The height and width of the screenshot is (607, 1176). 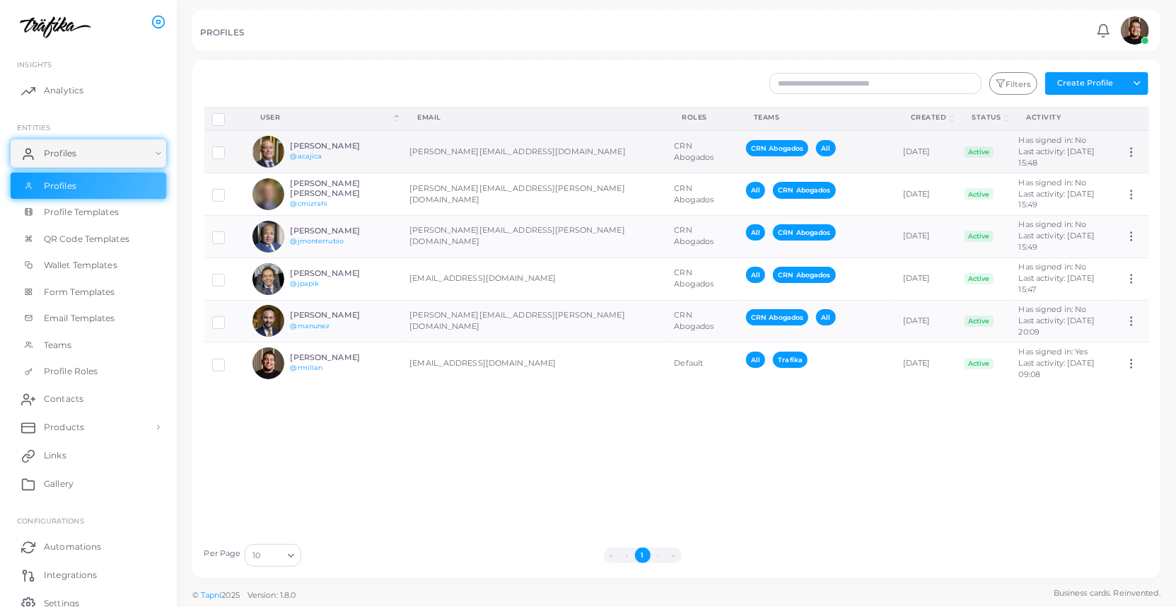 I want to click on a: @manunez, so click(x=311, y=325).